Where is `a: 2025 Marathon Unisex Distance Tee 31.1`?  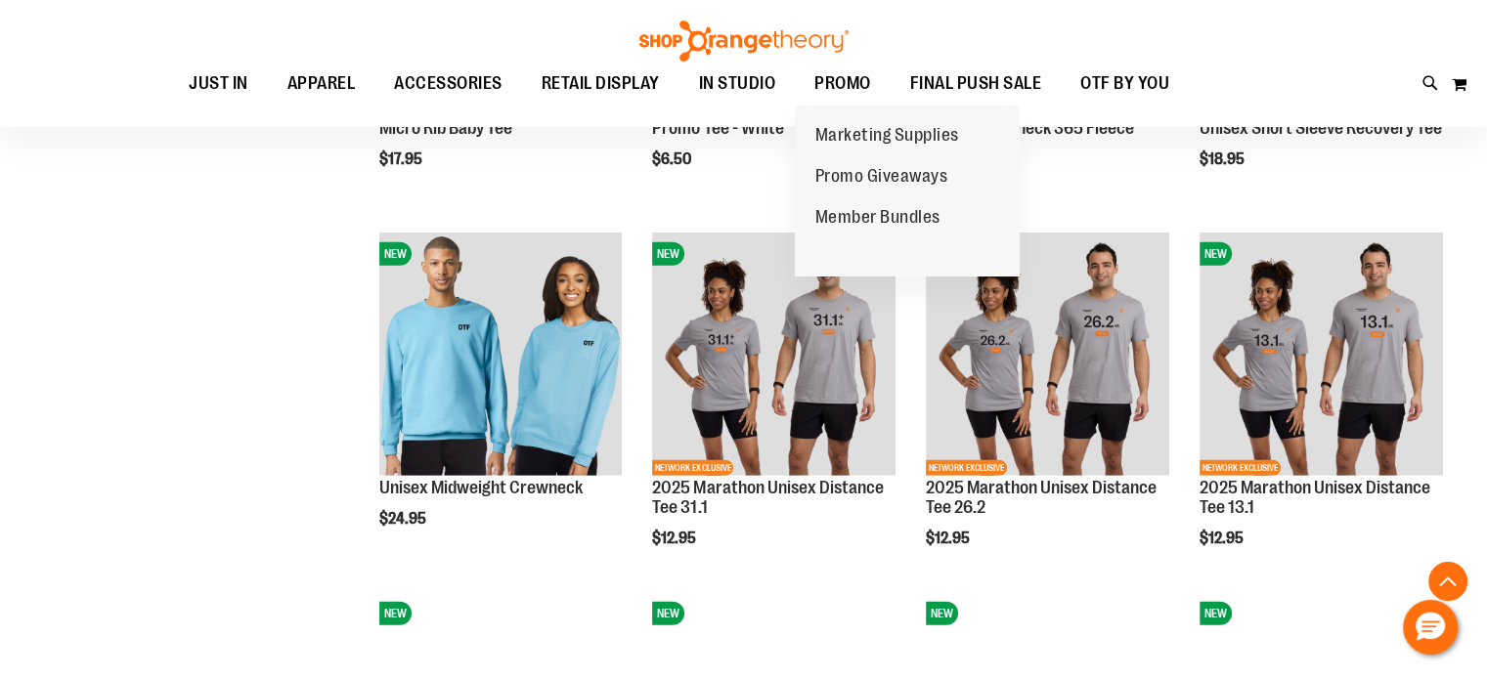
a: 2025 Marathon Unisex Distance Tee 31.1 is located at coordinates (767, 498).